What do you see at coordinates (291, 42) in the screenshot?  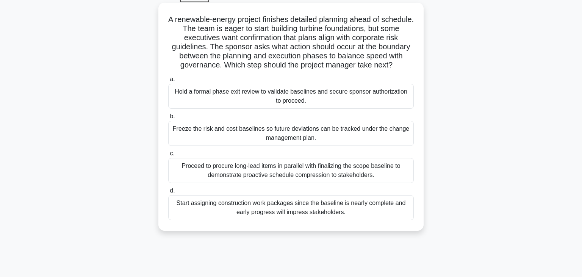 I see `h5: A renewable-energy project finishes detailed planning ahead of schedule. The team is eager to sta...` at bounding box center [291, 42].